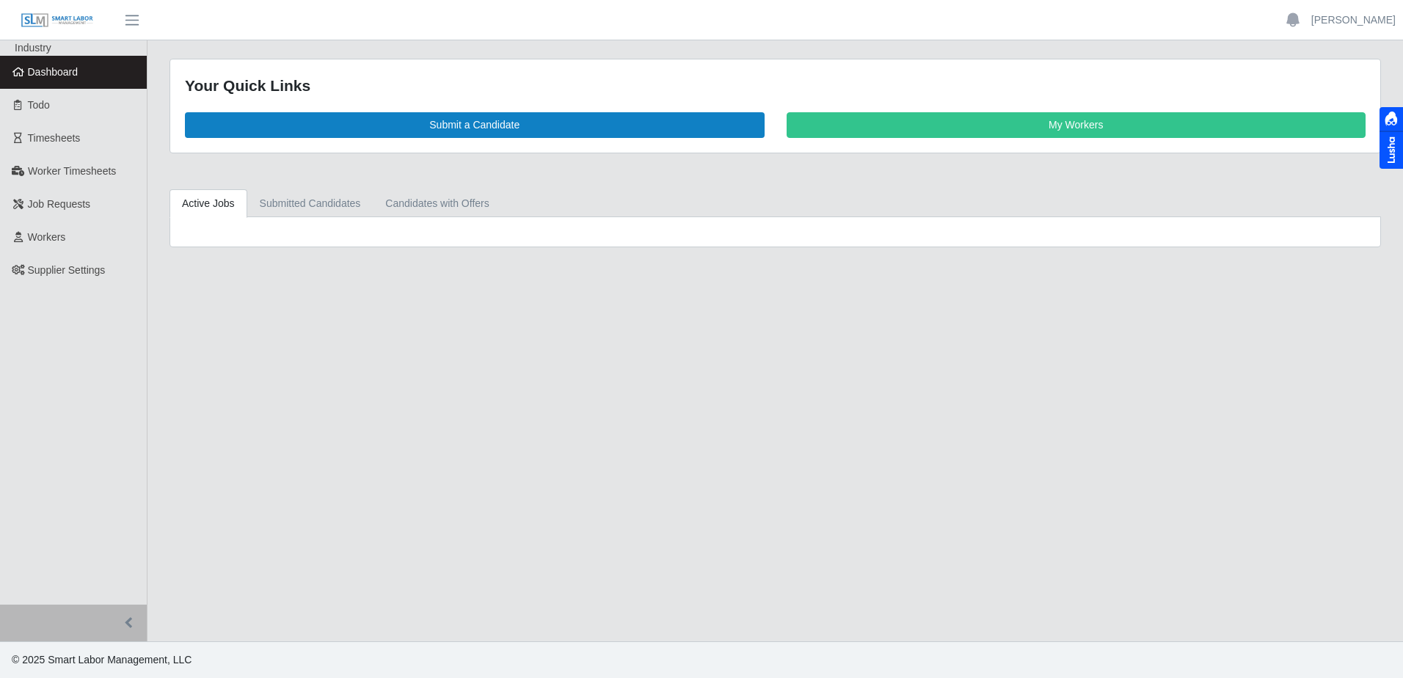  I want to click on a: My Workers, so click(1077, 125).